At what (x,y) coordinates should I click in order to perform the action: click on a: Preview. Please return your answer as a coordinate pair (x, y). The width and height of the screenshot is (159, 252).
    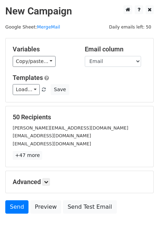
    Looking at the image, I should click on (46, 207).